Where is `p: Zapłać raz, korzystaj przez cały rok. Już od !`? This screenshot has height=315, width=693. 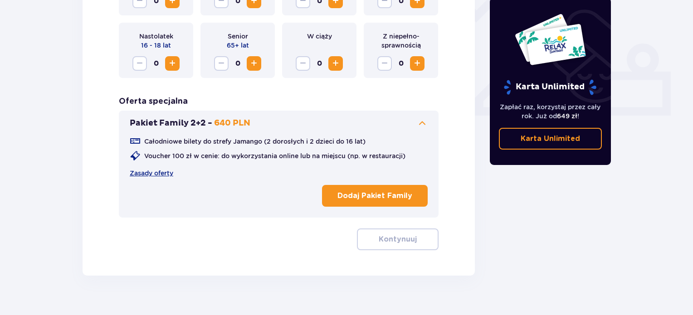 p: Zapłać raz, korzystaj przez cały rok. Już od ! is located at coordinates (550, 112).